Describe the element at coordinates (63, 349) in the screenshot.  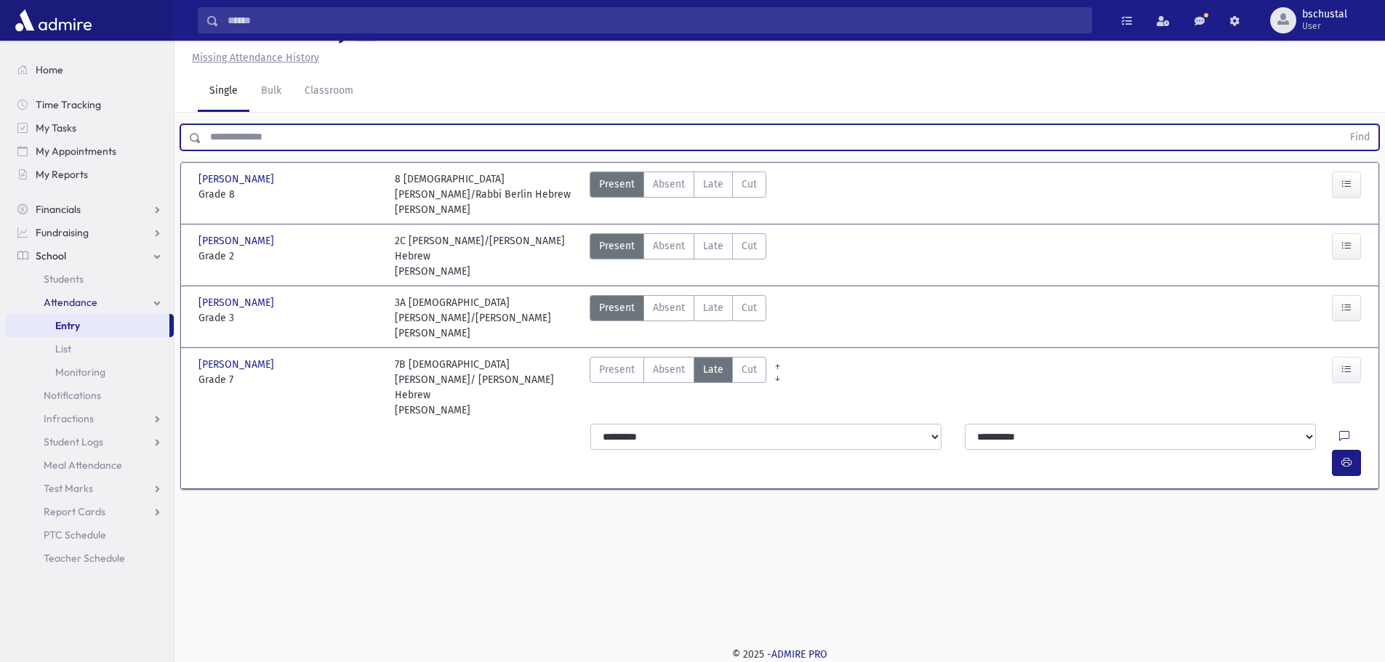
I see `span: List` at that location.